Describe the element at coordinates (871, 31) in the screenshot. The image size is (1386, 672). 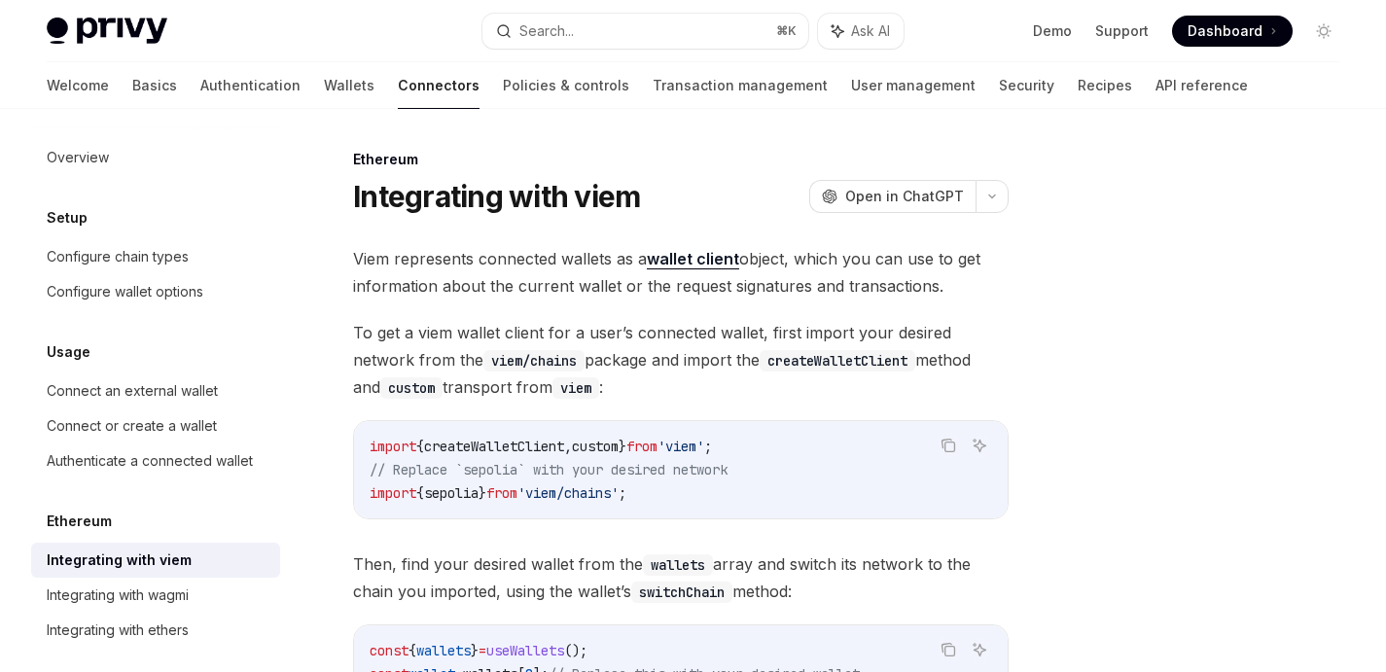
I see `span: Ask AI` at that location.